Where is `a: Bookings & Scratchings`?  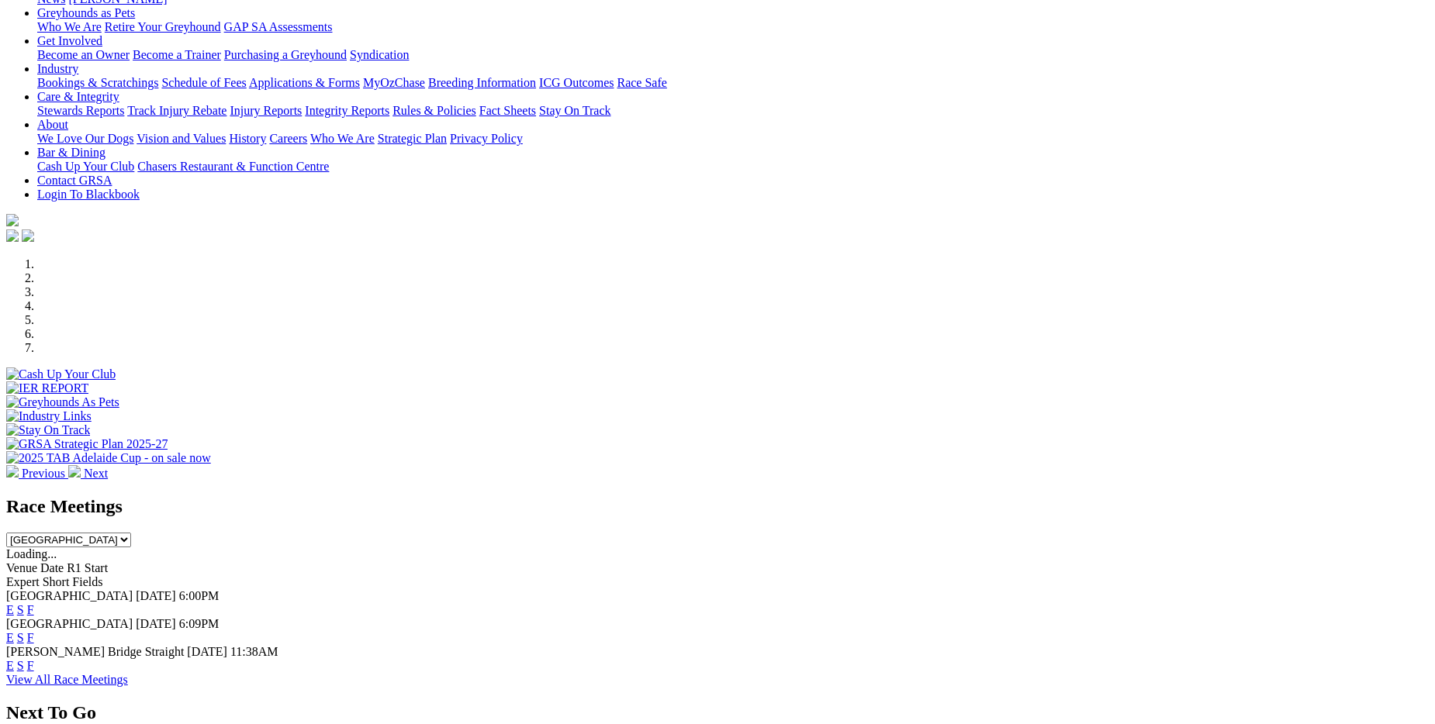 a: Bookings & Scratchings is located at coordinates (98, 82).